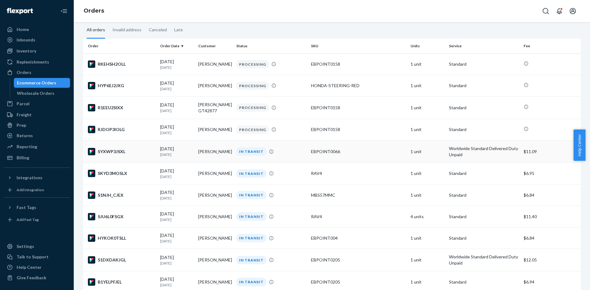 The width and height of the screenshot is (590, 290). Describe the element at coordinates (36, 93) in the screenshot. I see `div: Wholesale Orders` at that location.